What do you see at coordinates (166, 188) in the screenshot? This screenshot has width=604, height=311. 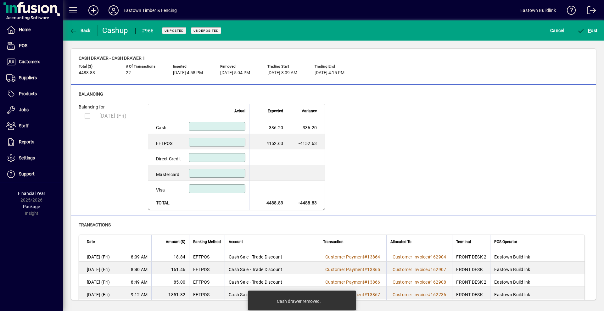 I see `td: Visa` at bounding box center [166, 188].